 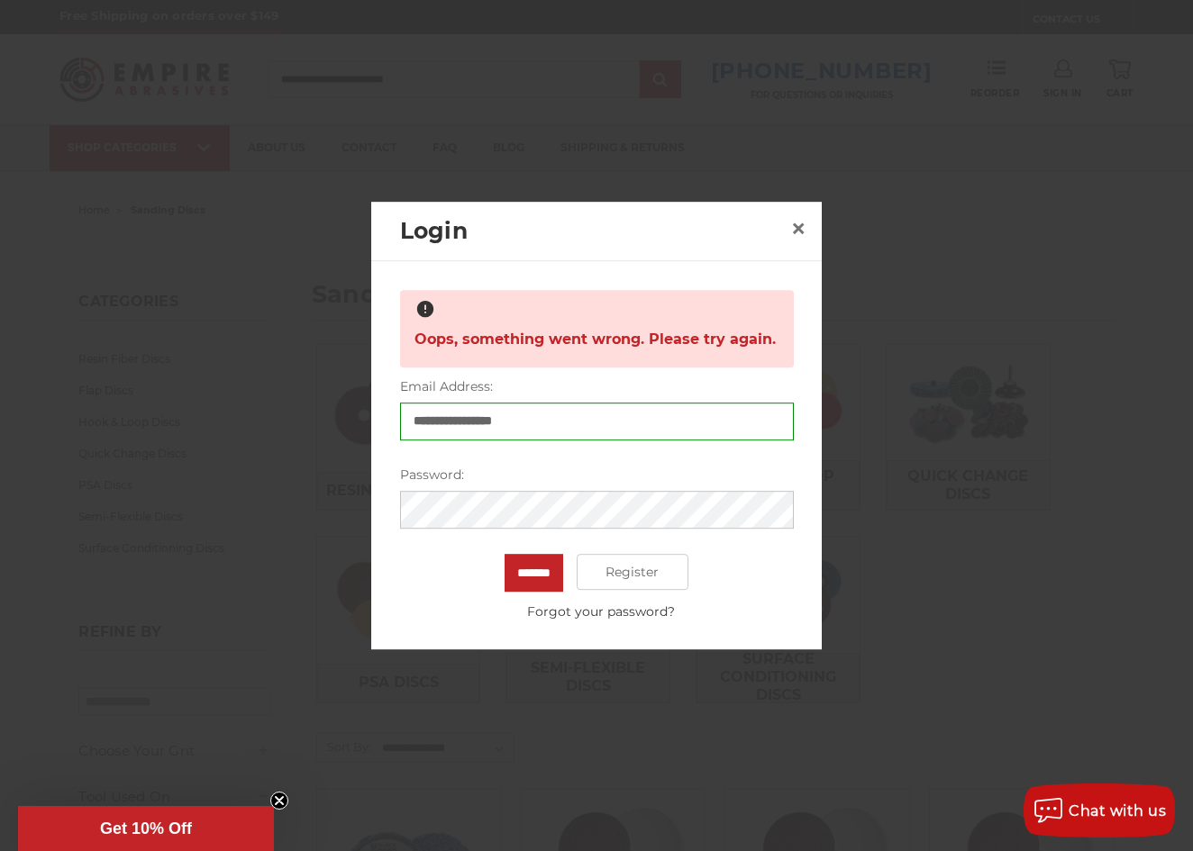 I want to click on button: Close teaser, so click(x=279, y=801).